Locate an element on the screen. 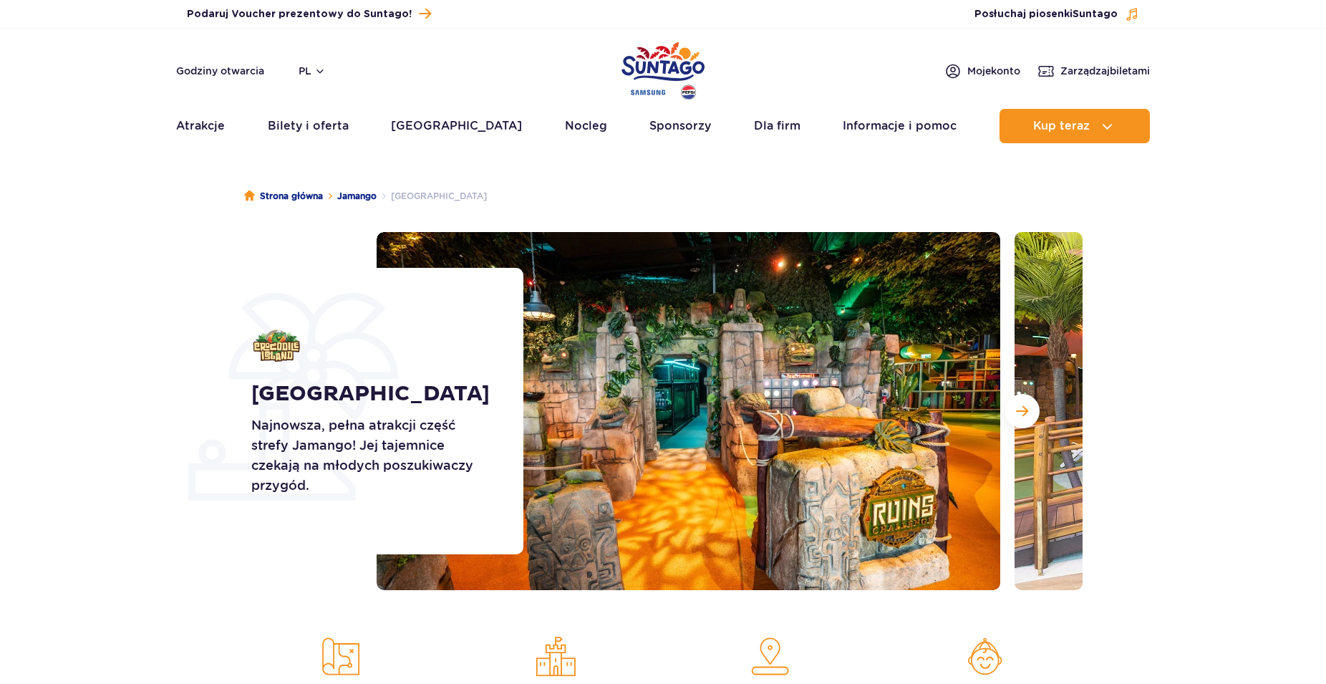 The image size is (1326, 684). button: Posłuchaj piosenkiSuntago is located at coordinates (1057, 14).